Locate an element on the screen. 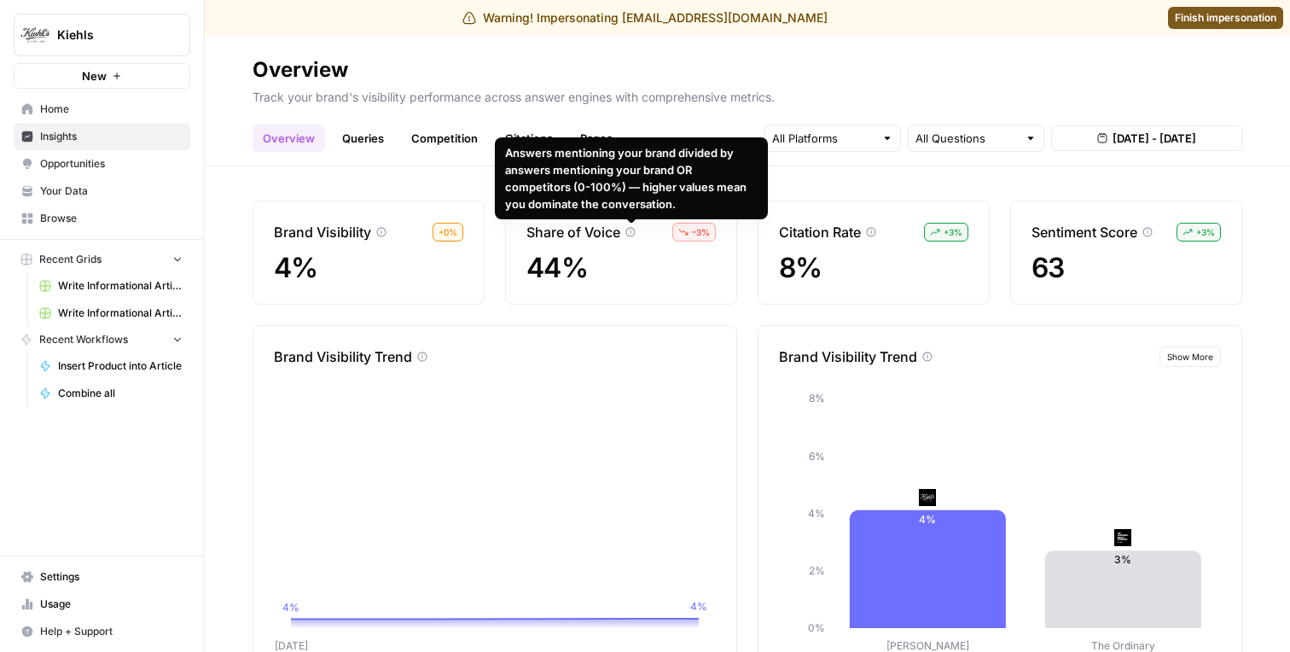  button: Workspace: Kiehls is located at coordinates (102, 35).